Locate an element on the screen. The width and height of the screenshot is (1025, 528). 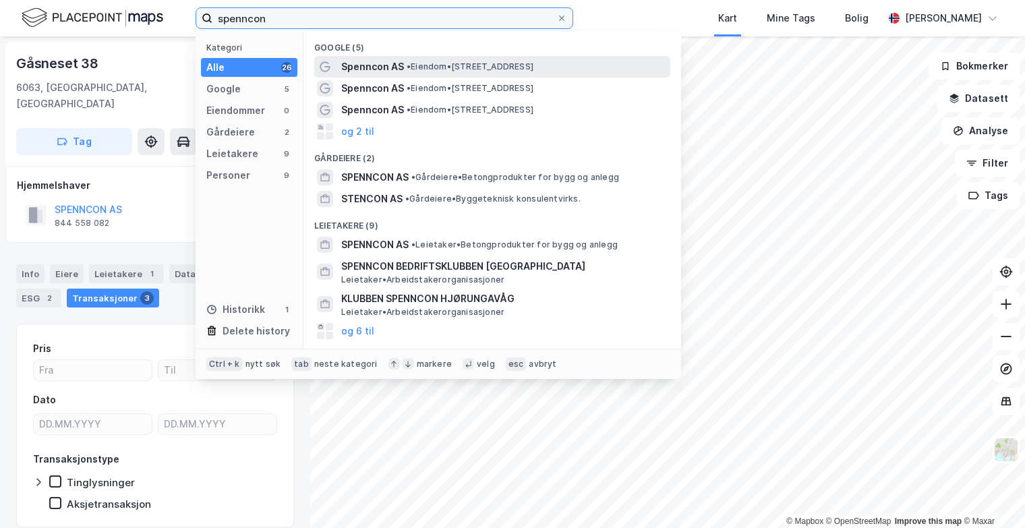
div: Kategori is located at coordinates (251, 47).